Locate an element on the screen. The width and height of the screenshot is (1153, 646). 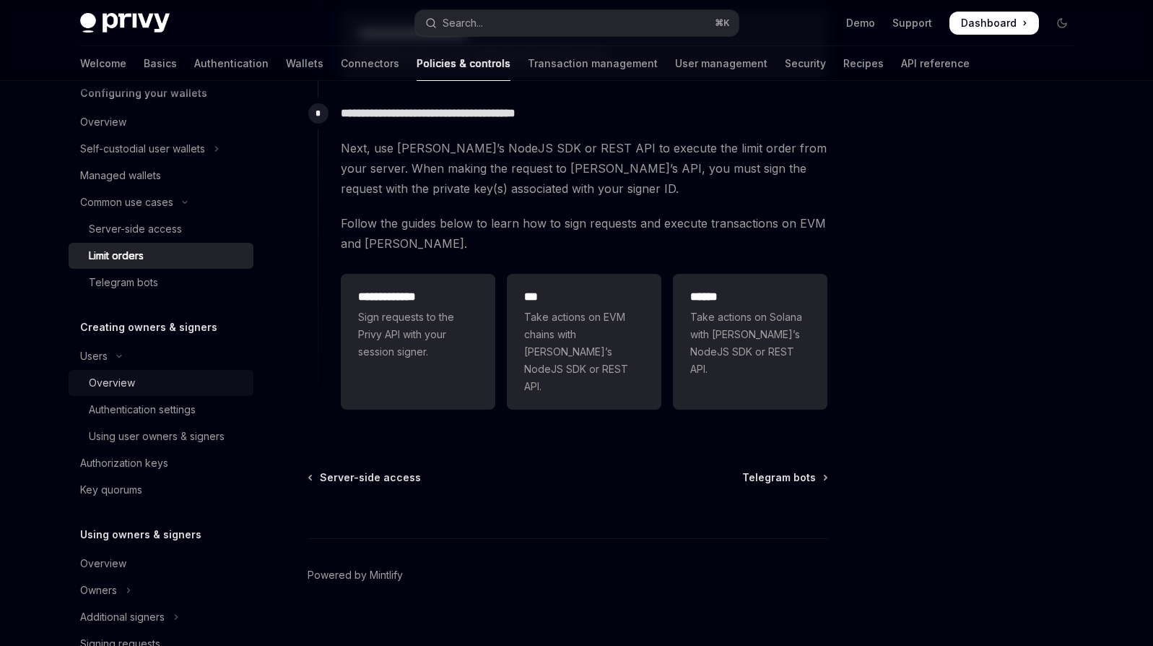
div: Users is located at coordinates (94, 356).